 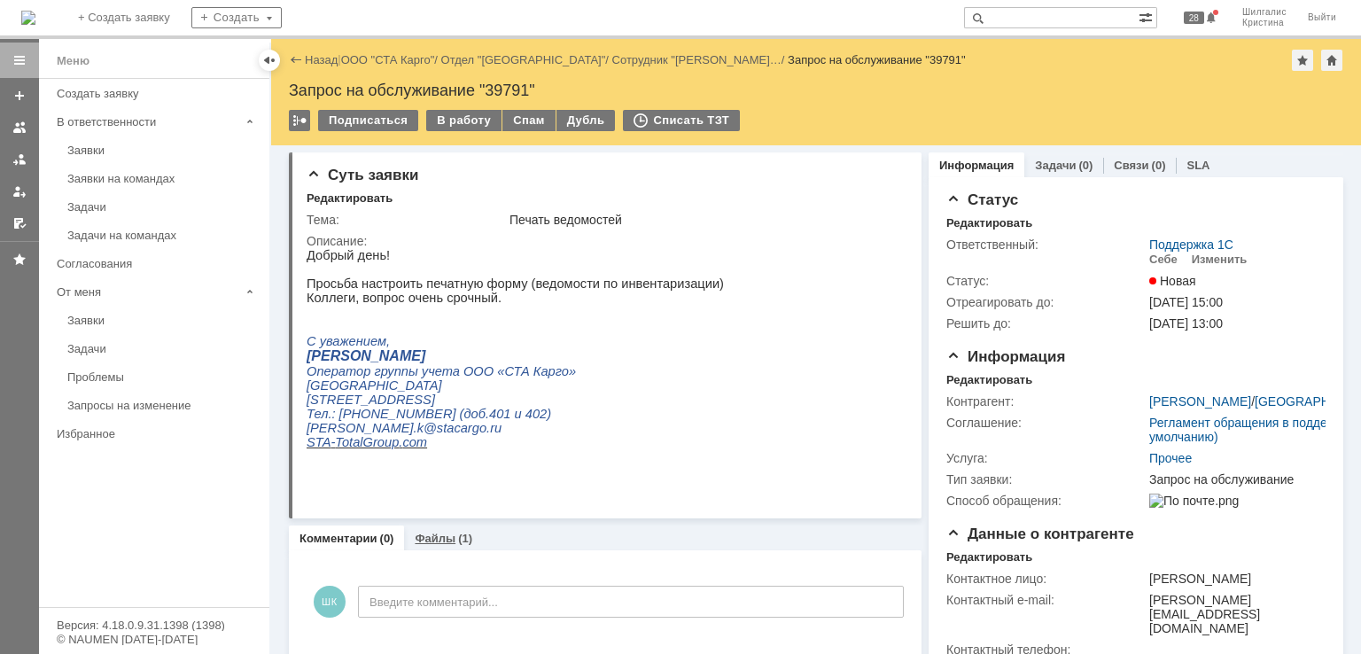 I want to click on span: Шилгалис, so click(x=1264, y=12).